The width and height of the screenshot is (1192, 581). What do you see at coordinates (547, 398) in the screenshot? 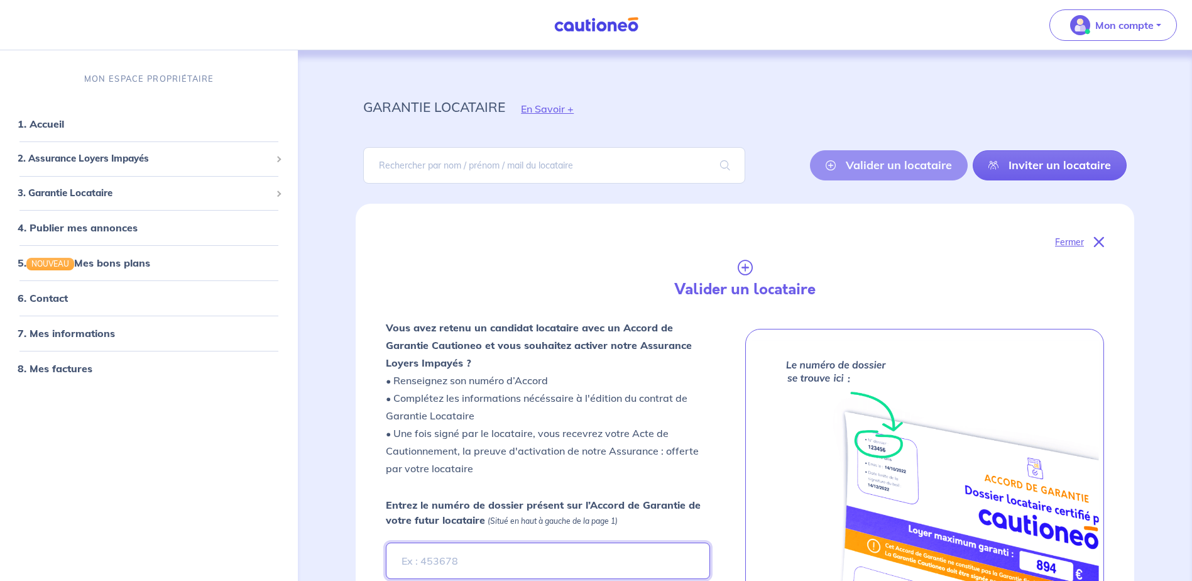
I see `p: • Renseignez son numéro d’Accord • Complétez les informations nécéssaire à l'édition du contrat d...` at bounding box center [547, 398].